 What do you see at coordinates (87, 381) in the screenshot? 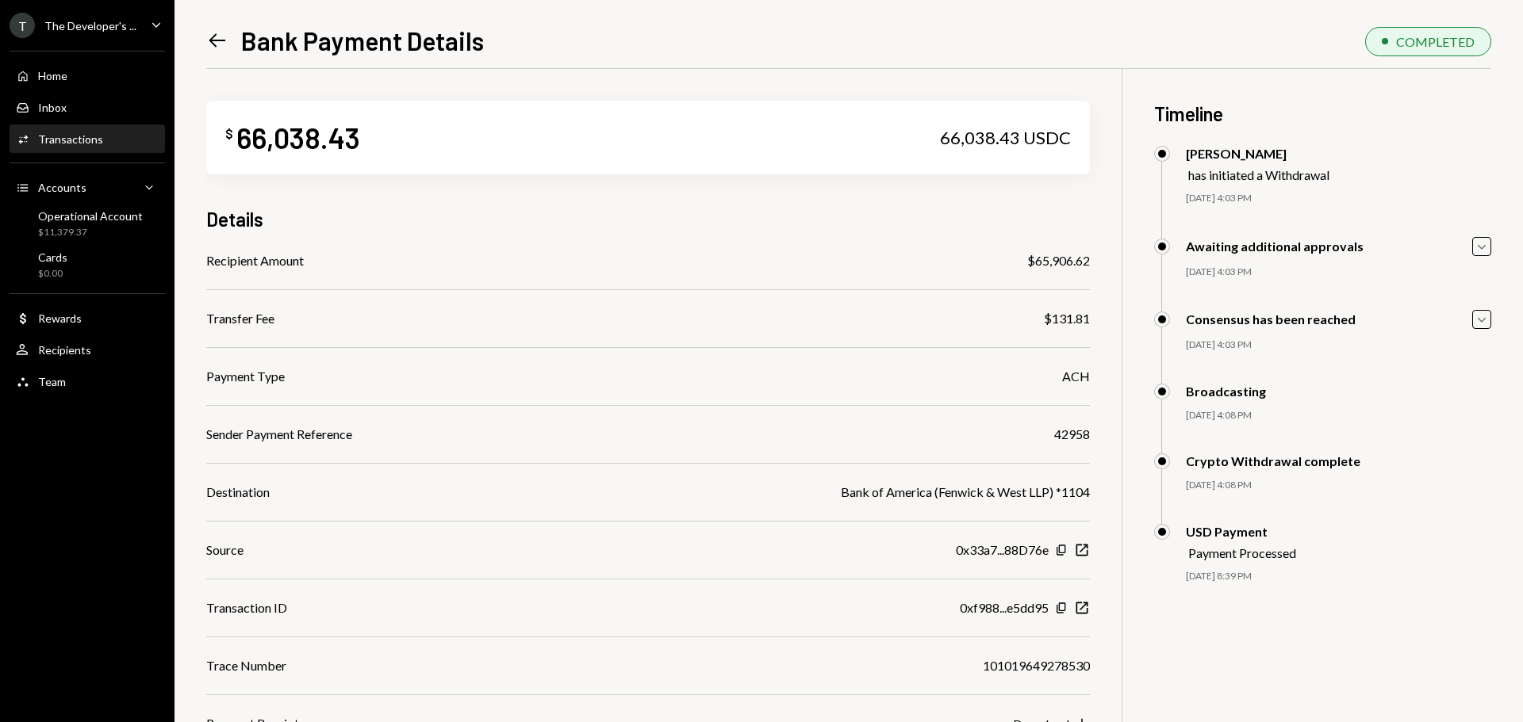
I see `a: Team` at bounding box center [87, 381].